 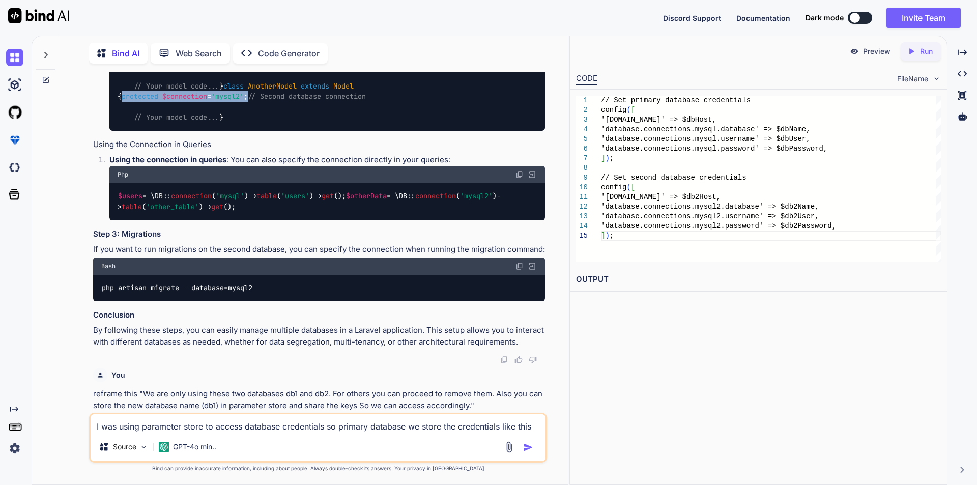 What do you see at coordinates (699, 207) in the screenshot?
I see `span: 'database.connections.mysql2.database' => $db2` at bounding box center [699, 207].